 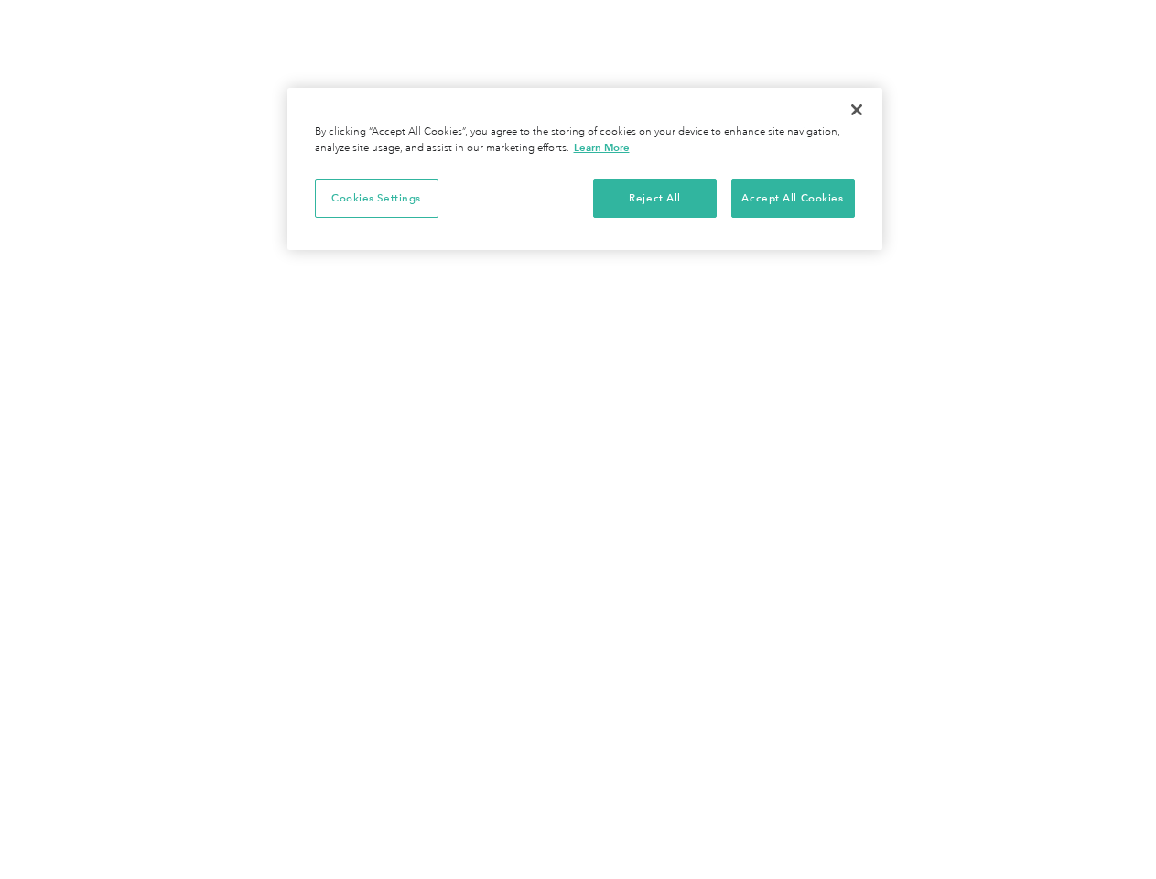 I want to click on button: Close, so click(x=857, y=110).